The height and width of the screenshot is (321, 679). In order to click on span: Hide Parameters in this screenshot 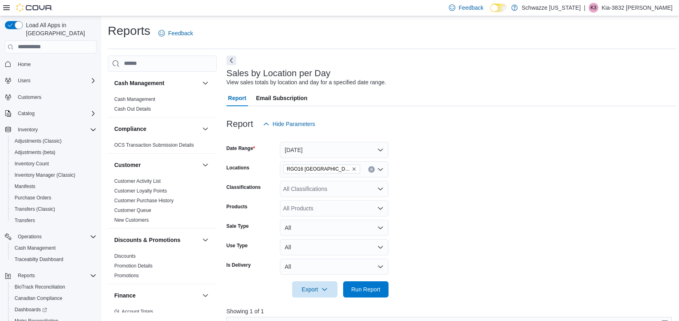, I will do `click(294, 124)`.